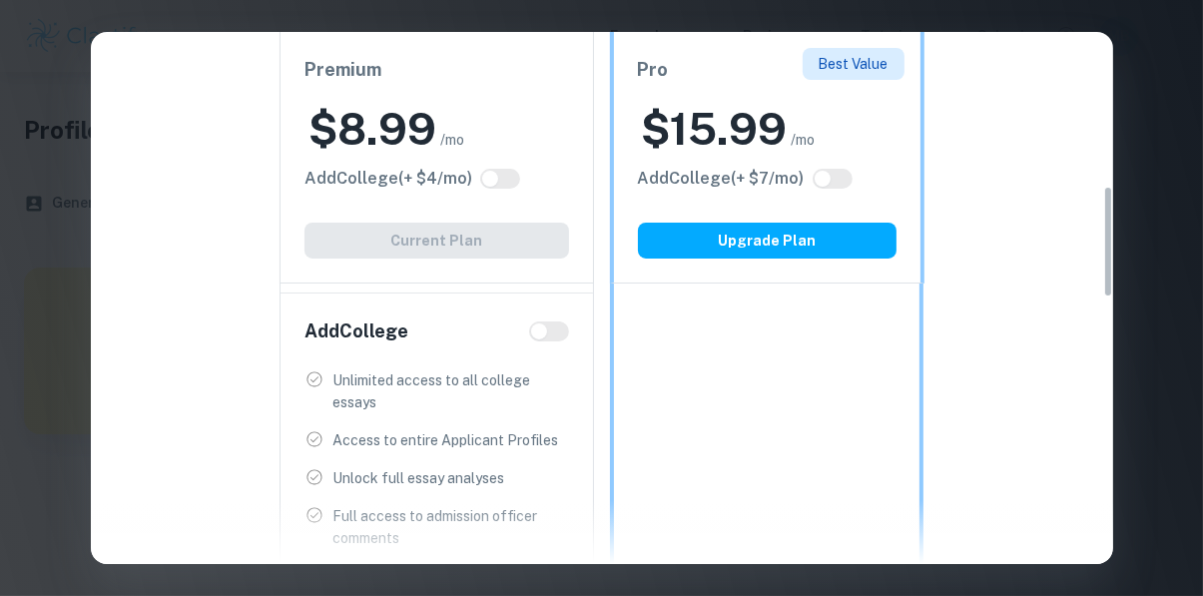 This screenshot has height=596, width=1203. I want to click on p: Unlimited access to all college essays, so click(450, 392).